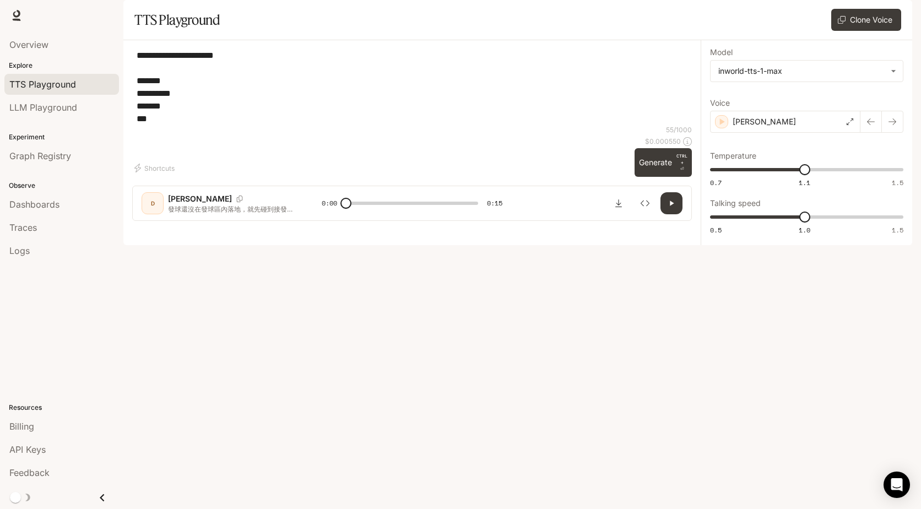  What do you see at coordinates (177, 20) in the screenshot?
I see `h1: TTS Playground` at bounding box center [177, 20].